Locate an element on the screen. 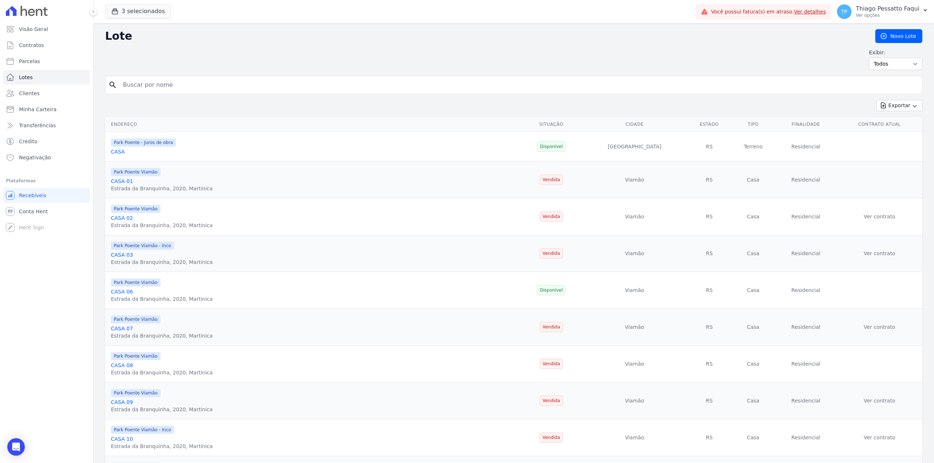 Image resolution: width=934 pixels, height=463 pixels. a: Conta Hent is located at coordinates (46, 212).